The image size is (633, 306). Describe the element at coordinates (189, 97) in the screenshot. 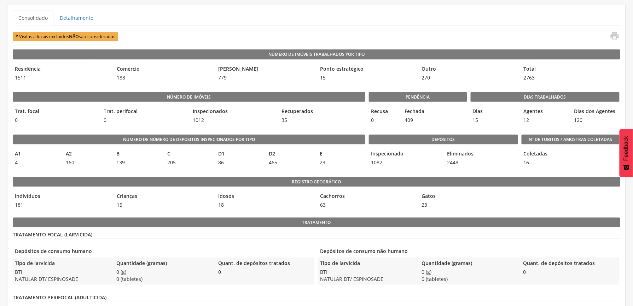

I see `legend: Número de imóveis` at that location.